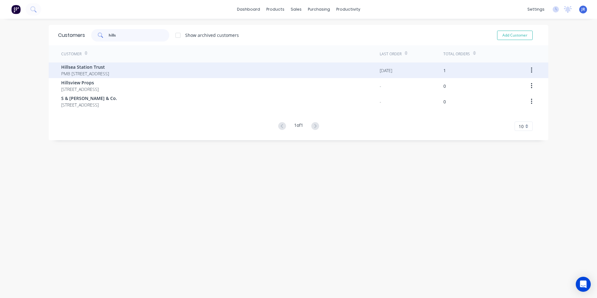  What do you see at coordinates (348, 9) in the screenshot?
I see `div: productivity` at bounding box center [348, 9].